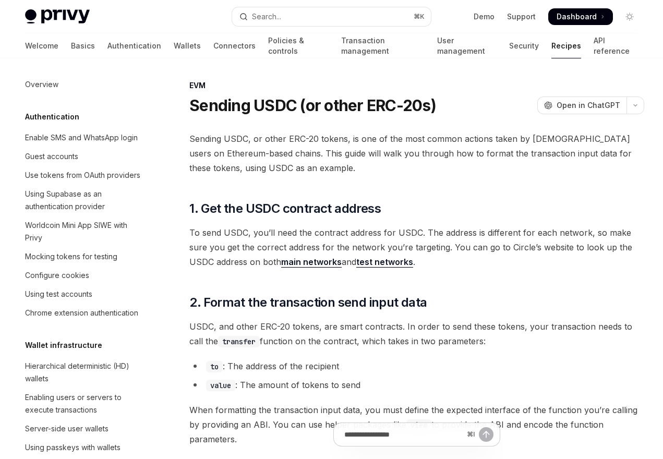  Describe the element at coordinates (484, 17) in the screenshot. I see `a: Demo` at that location.